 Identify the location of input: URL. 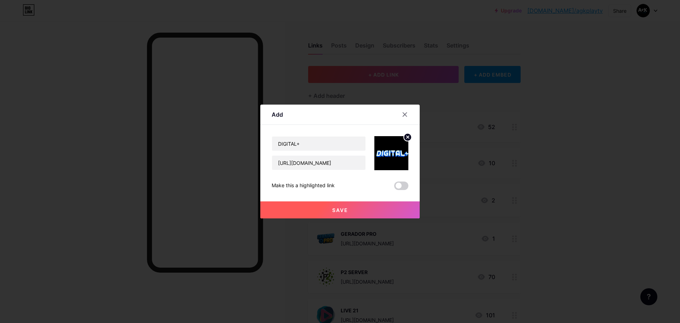
(319, 163).